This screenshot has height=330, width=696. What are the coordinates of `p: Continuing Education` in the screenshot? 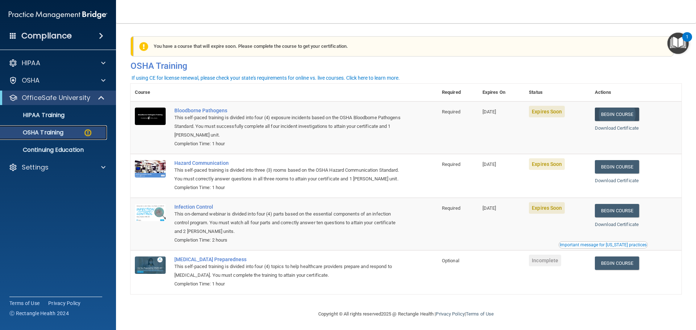 It's located at (54, 150).